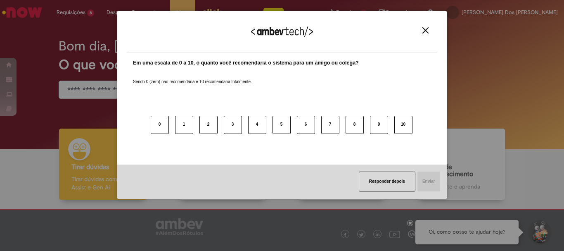 This screenshot has width=564, height=251. Describe the element at coordinates (282, 125) in the screenshot. I see `button: 5` at that location.